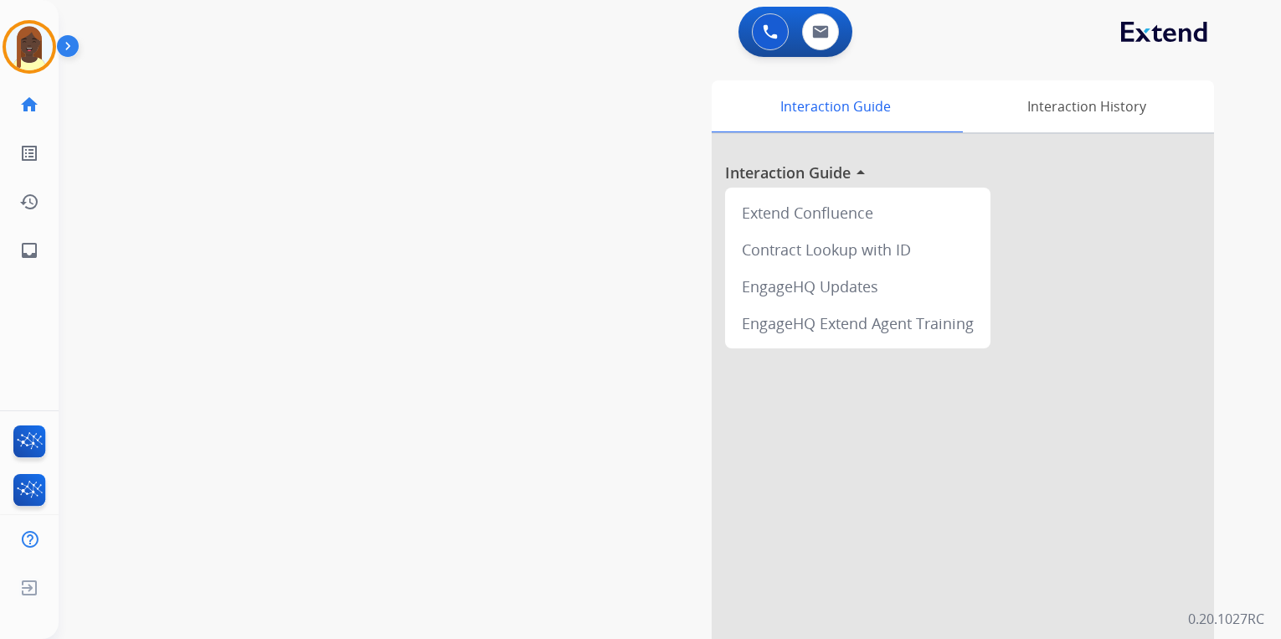  I want to click on mat-icon: list_alt, so click(29, 153).